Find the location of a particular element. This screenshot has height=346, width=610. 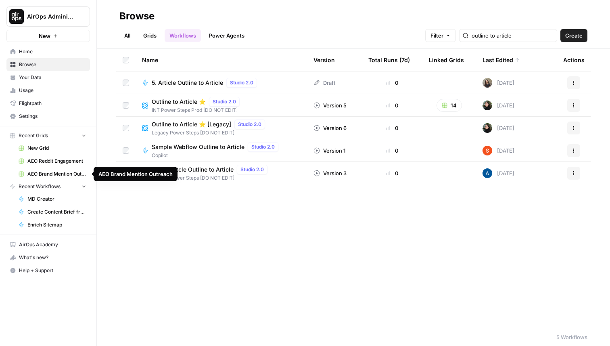

a: Enrich Sitemap is located at coordinates (52, 225).